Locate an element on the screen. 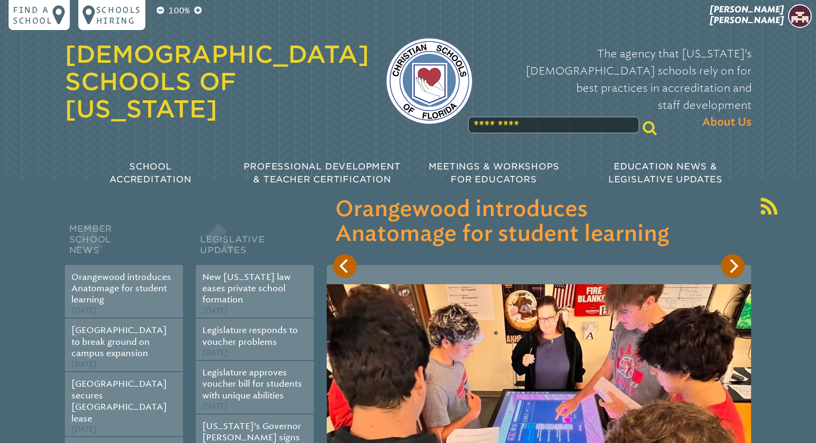  img: 5bcae4e6d51d0704dff5412ac7656ad4 is located at coordinates (800, 16).